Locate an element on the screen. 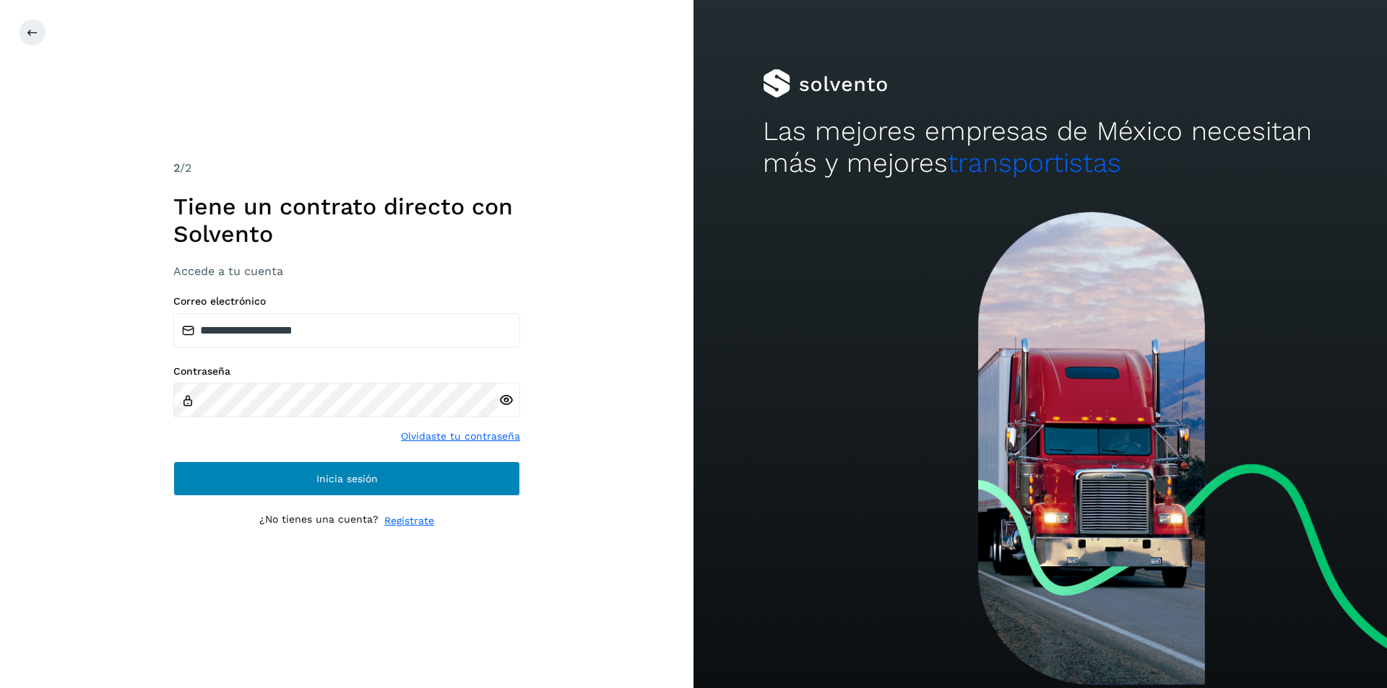  span: transportistas is located at coordinates (1034, 163).